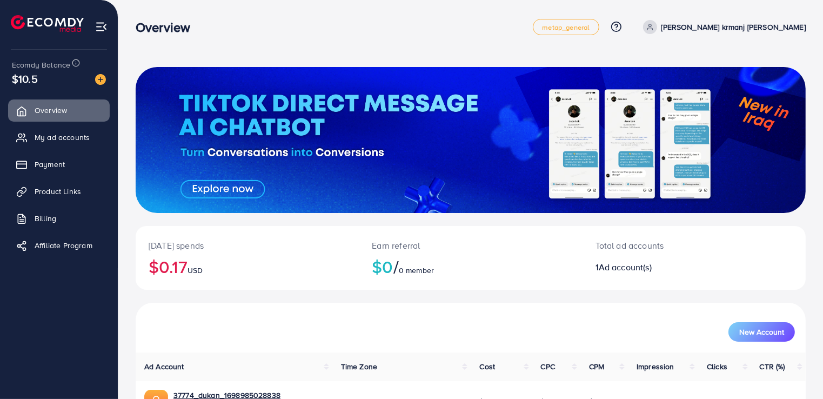 Image resolution: width=823 pixels, height=399 pixels. I want to click on h2: $0, so click(470, 266).